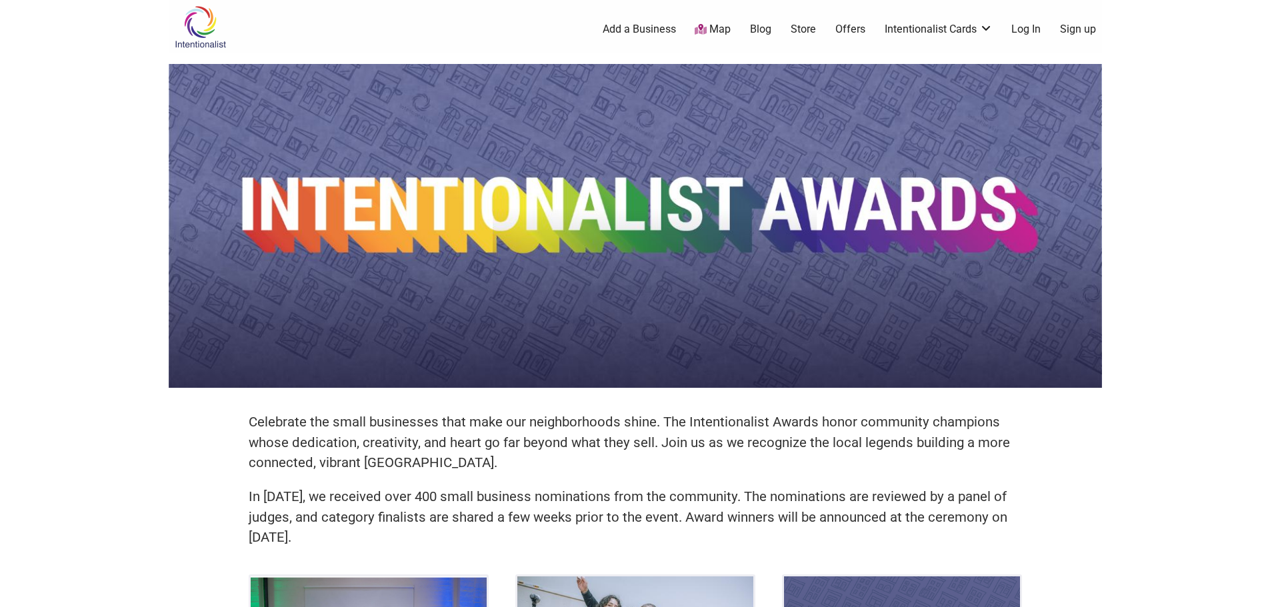 The width and height of the screenshot is (1270, 607). Describe the element at coordinates (761, 29) in the screenshot. I see `a: Blog` at that location.